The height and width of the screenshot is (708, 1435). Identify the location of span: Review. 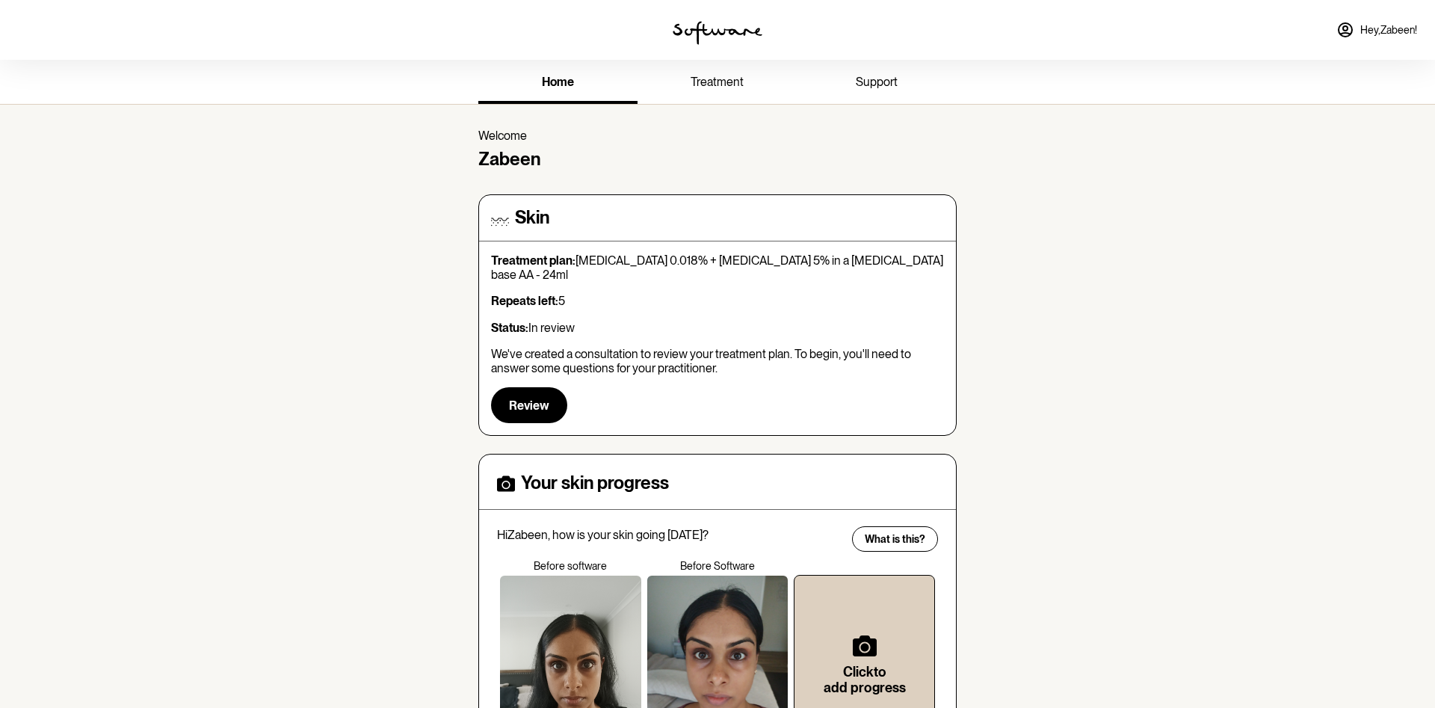
(529, 405).